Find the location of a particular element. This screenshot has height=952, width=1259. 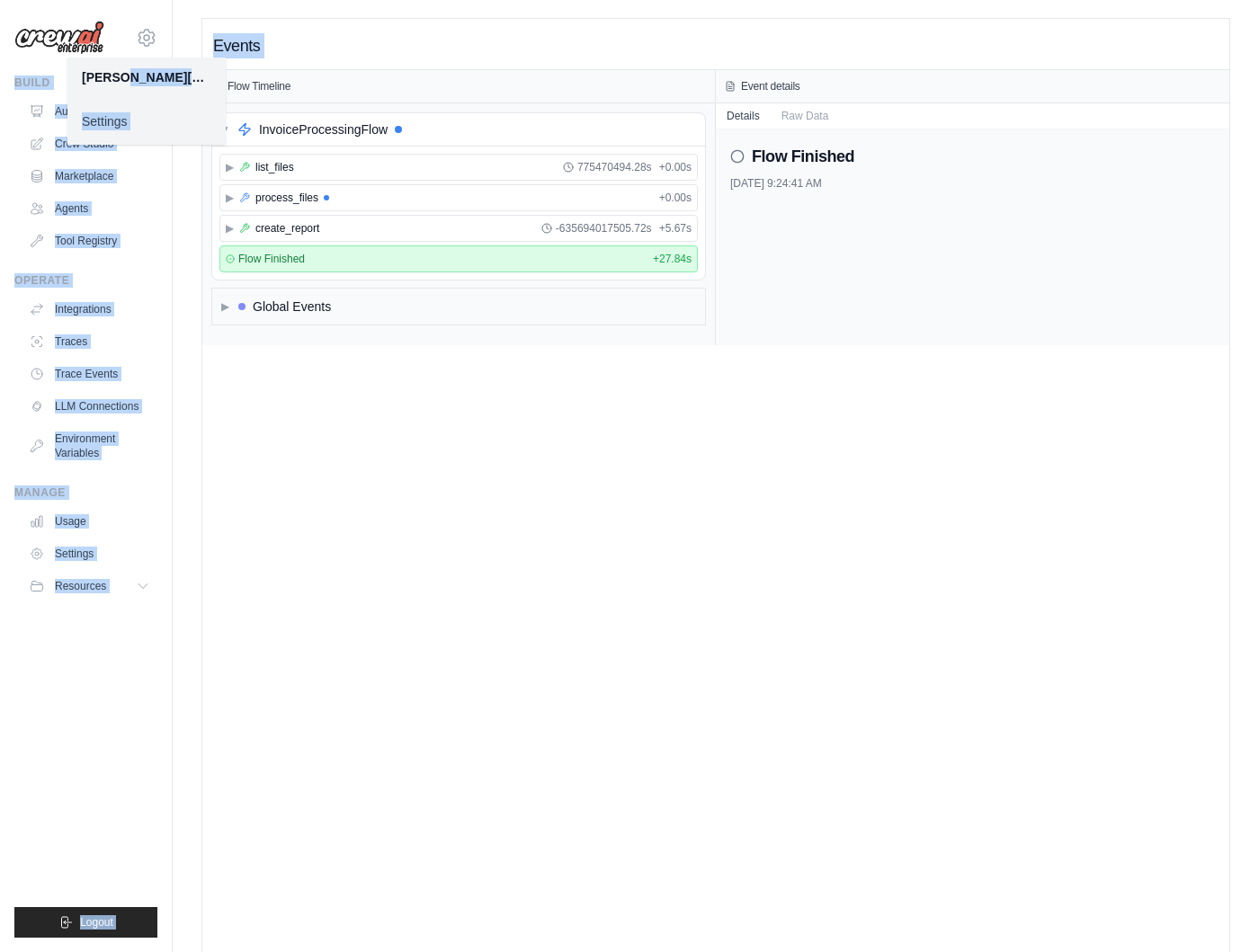

div: Manage is located at coordinates (86, 492).